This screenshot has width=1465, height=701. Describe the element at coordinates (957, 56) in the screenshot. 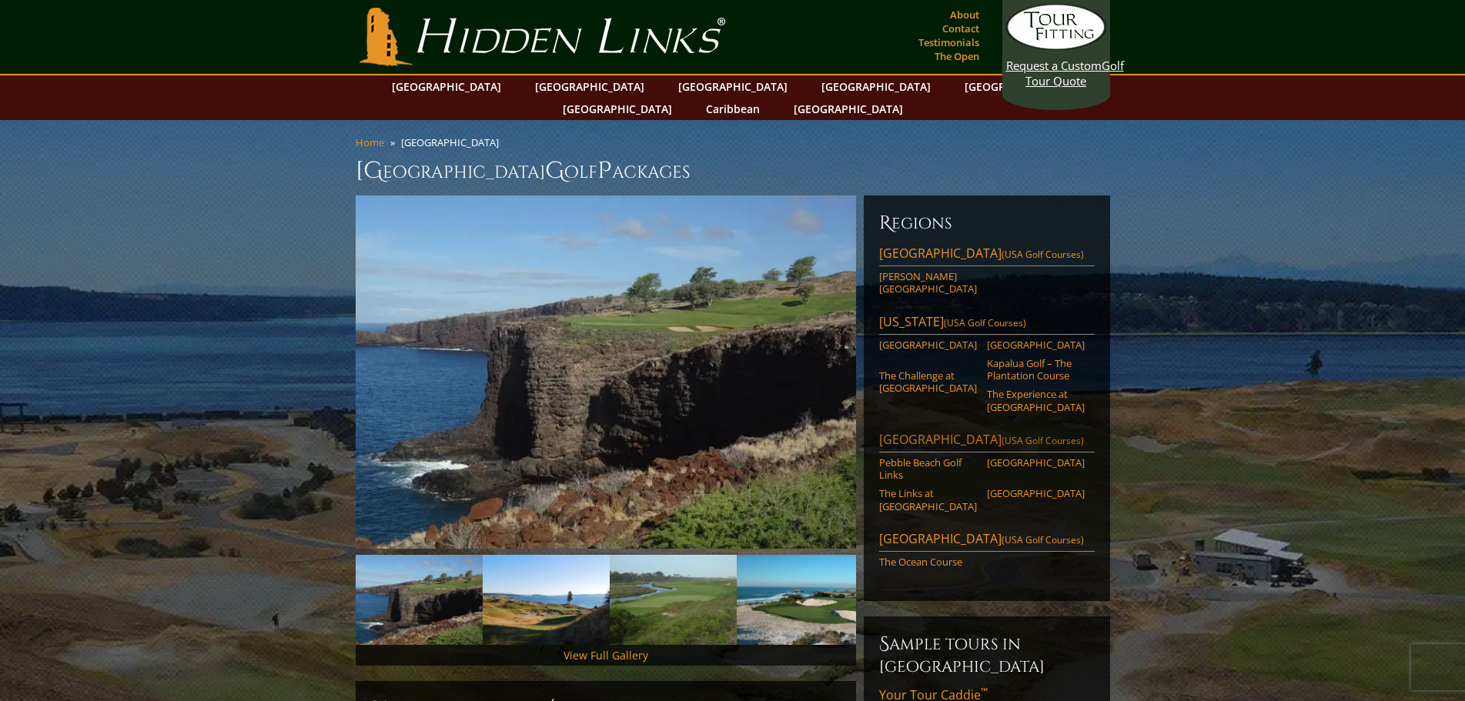

I see `a: The Open` at that location.